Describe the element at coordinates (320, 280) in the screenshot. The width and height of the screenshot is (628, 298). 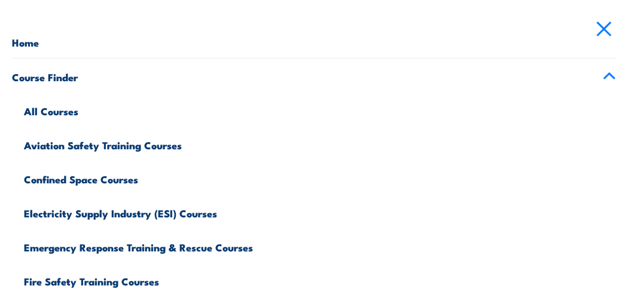
I see `a: Fire Safety Training Courses` at that location.